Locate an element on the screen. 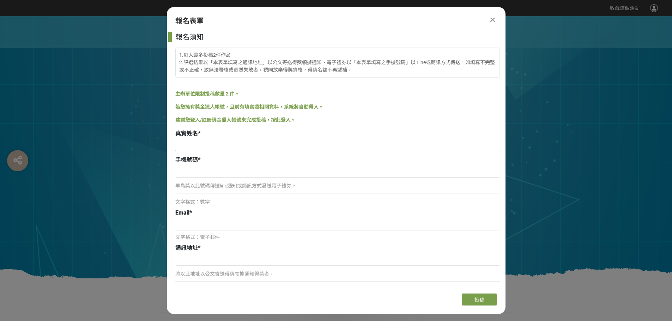 The image size is (672, 321). span: 收藏這個活動 is located at coordinates (625, 8).